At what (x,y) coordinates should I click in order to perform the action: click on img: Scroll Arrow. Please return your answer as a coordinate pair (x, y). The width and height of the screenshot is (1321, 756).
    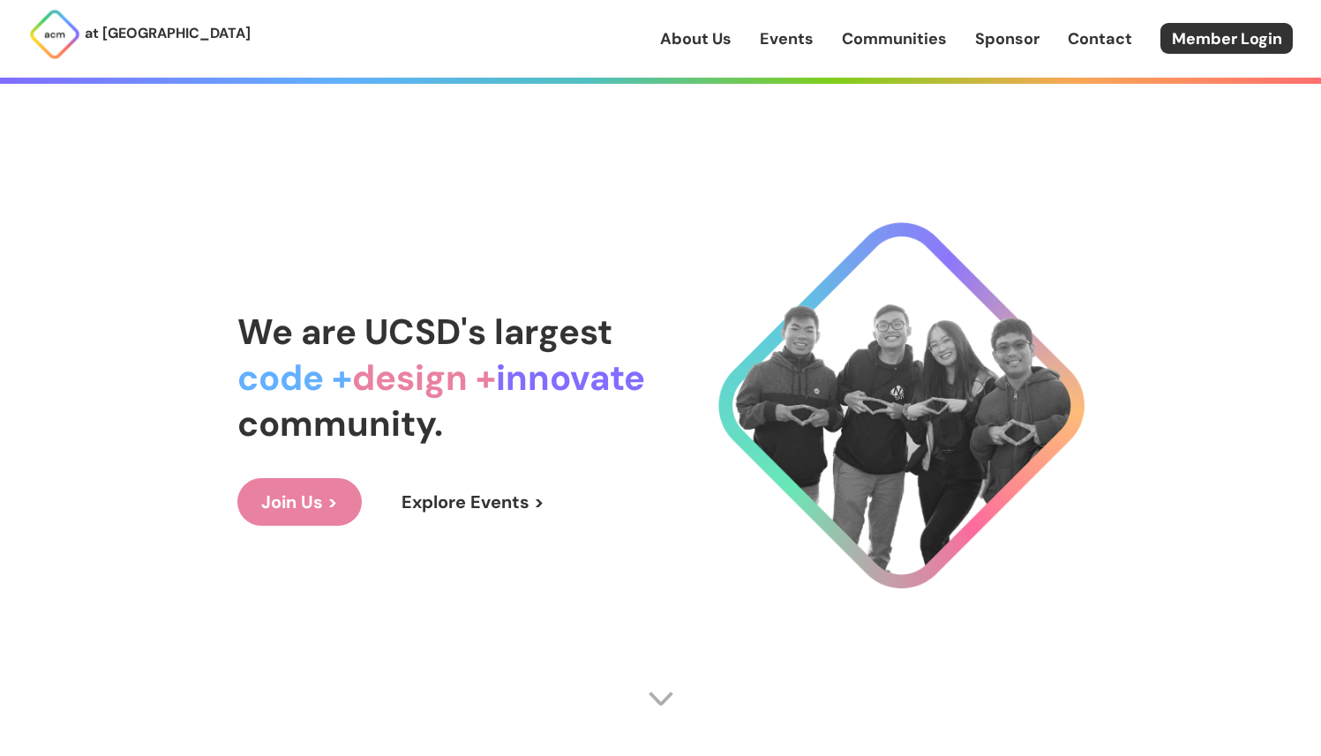
    Looking at the image, I should click on (661, 699).